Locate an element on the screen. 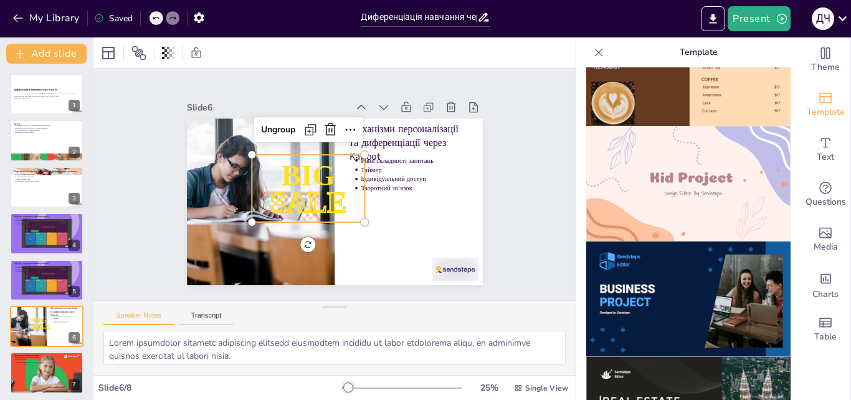  p: Виклики сучасної освіти is located at coordinates (48, 132).